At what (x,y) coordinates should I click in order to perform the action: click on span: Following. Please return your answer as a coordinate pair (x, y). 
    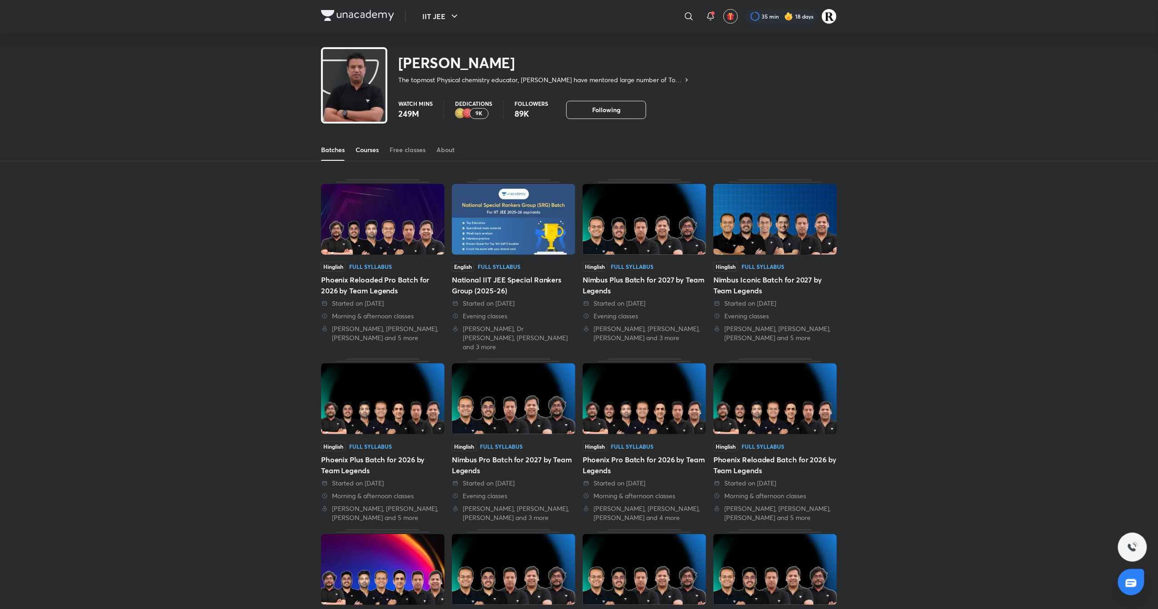
    Looking at the image, I should click on (606, 110).